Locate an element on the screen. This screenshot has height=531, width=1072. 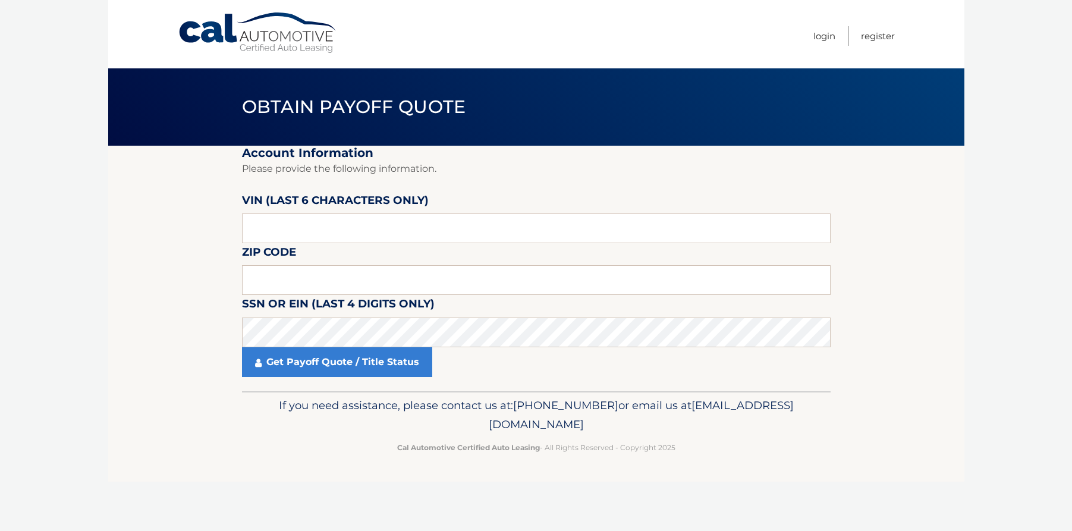
h2: Account Information is located at coordinates (536, 153).